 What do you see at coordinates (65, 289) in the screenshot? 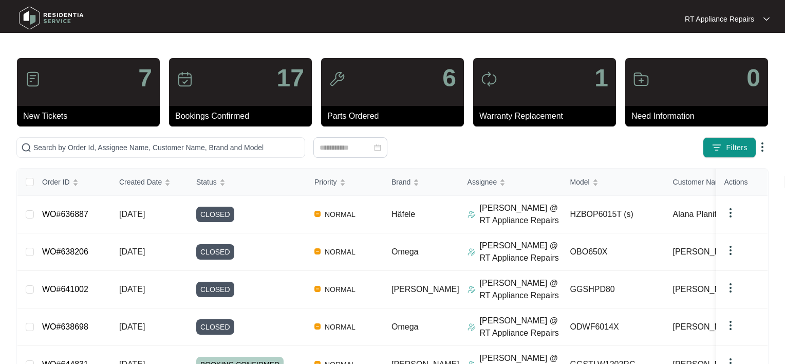
I see `a: WO#641002` at bounding box center [65, 289].